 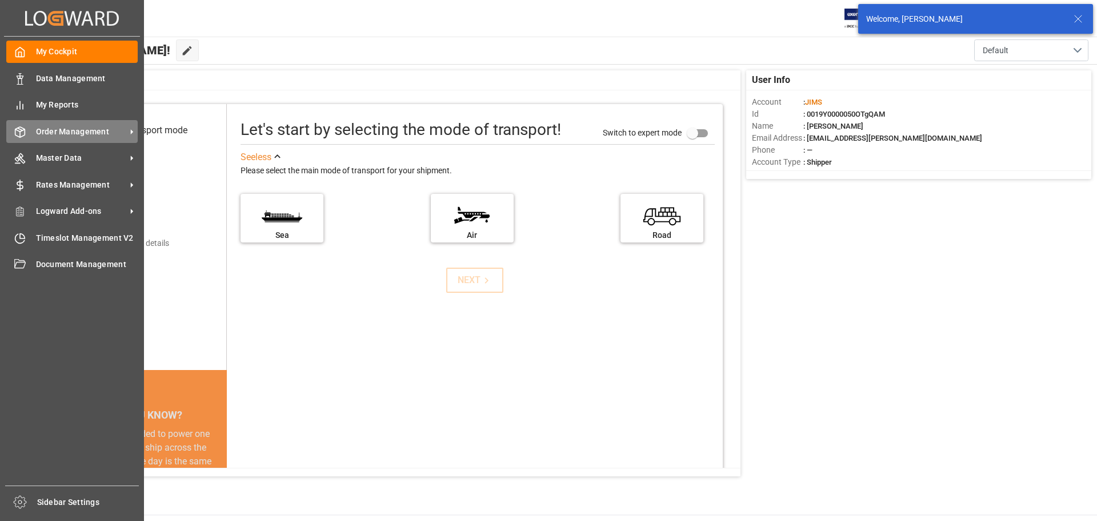 I want to click on a: Document Management, so click(x=72, y=264).